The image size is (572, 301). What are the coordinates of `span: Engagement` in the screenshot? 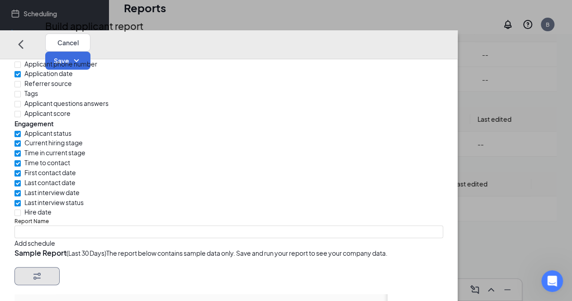 It's located at (34, 123).